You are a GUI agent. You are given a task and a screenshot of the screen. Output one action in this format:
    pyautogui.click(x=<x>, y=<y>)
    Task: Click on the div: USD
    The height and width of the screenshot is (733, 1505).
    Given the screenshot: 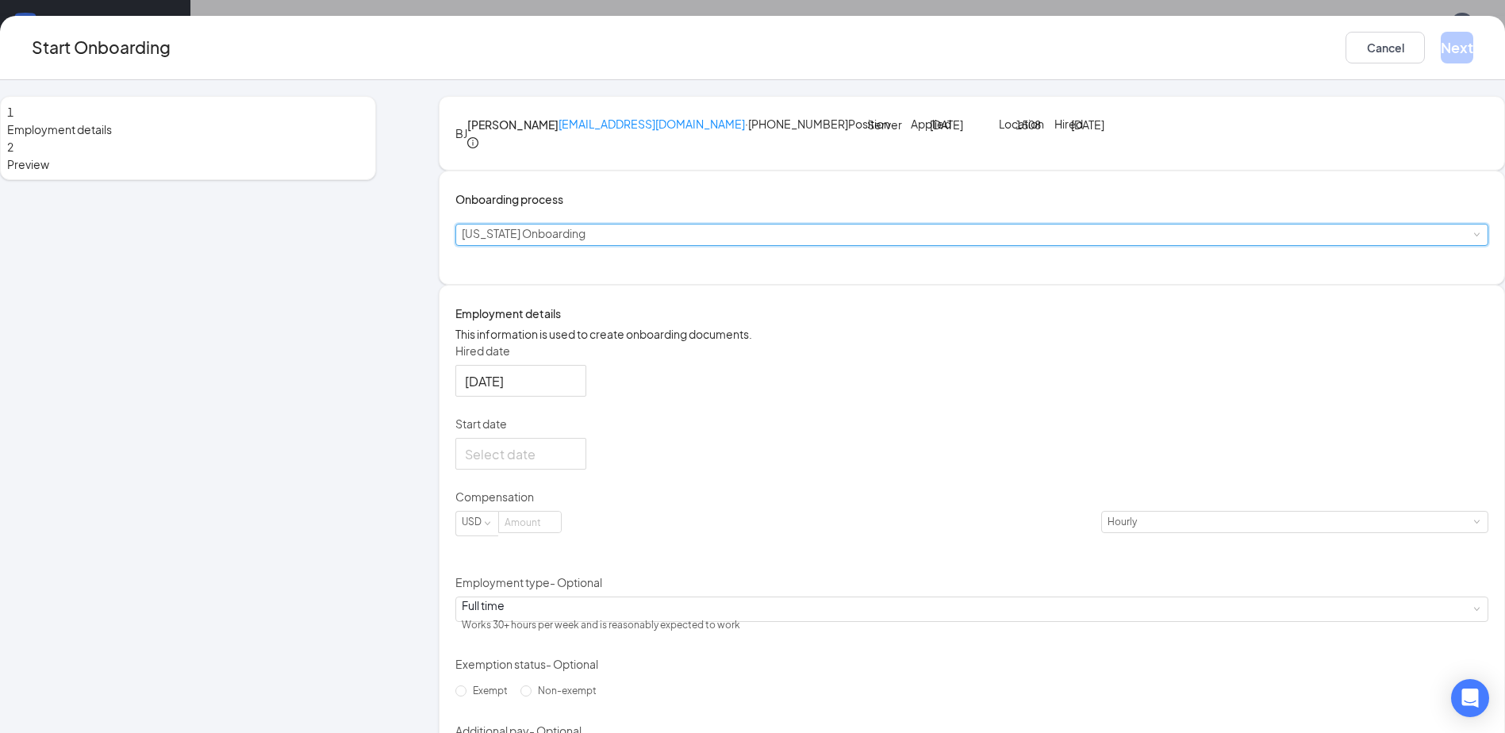 What is the action you would take?
    pyautogui.click(x=477, y=522)
    